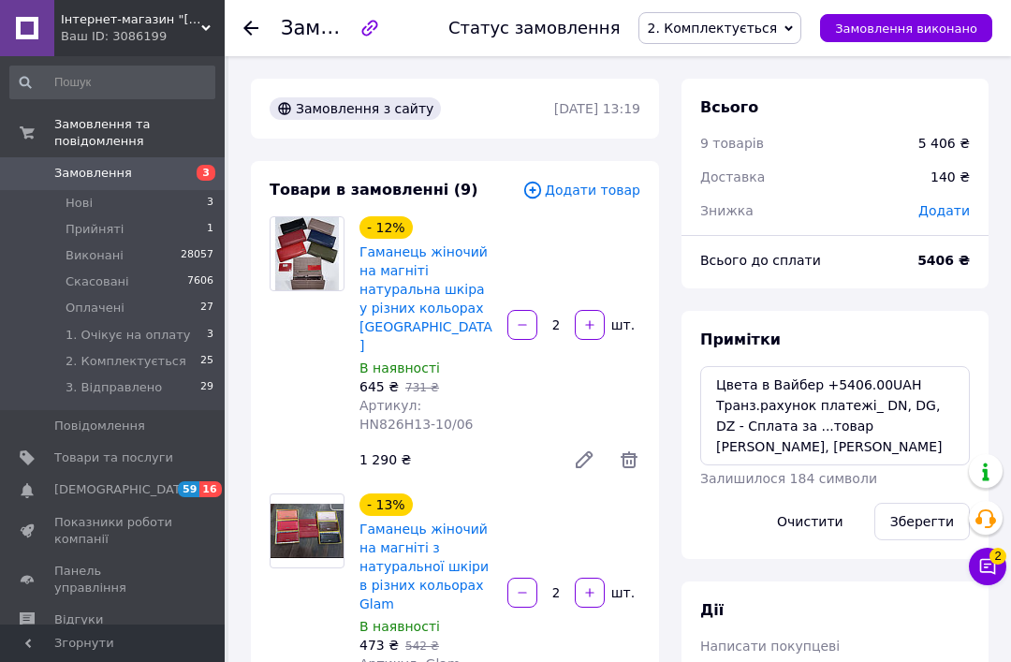 The height and width of the screenshot is (662, 1011). I want to click on div: Повернутися назад, so click(251, 28).